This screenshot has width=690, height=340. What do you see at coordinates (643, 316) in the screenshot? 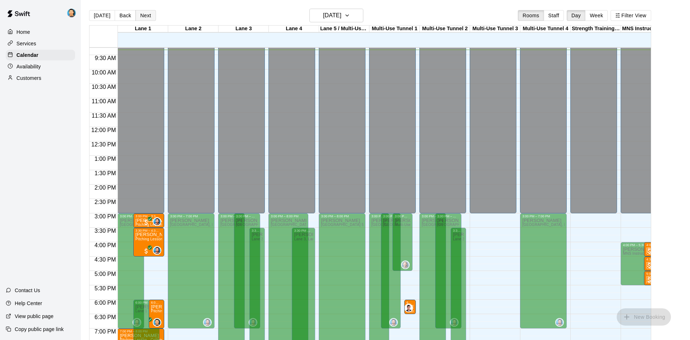
I see `span: You don't have the permission to add bookings` at bounding box center [643, 316].